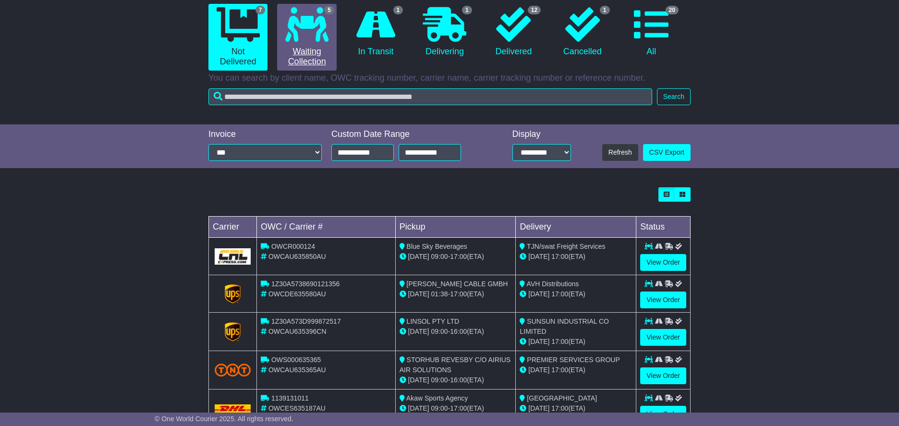 This screenshot has width=899, height=426. What do you see at coordinates (408, 134) in the screenshot?
I see `div: Custom Date Range` at bounding box center [408, 134].